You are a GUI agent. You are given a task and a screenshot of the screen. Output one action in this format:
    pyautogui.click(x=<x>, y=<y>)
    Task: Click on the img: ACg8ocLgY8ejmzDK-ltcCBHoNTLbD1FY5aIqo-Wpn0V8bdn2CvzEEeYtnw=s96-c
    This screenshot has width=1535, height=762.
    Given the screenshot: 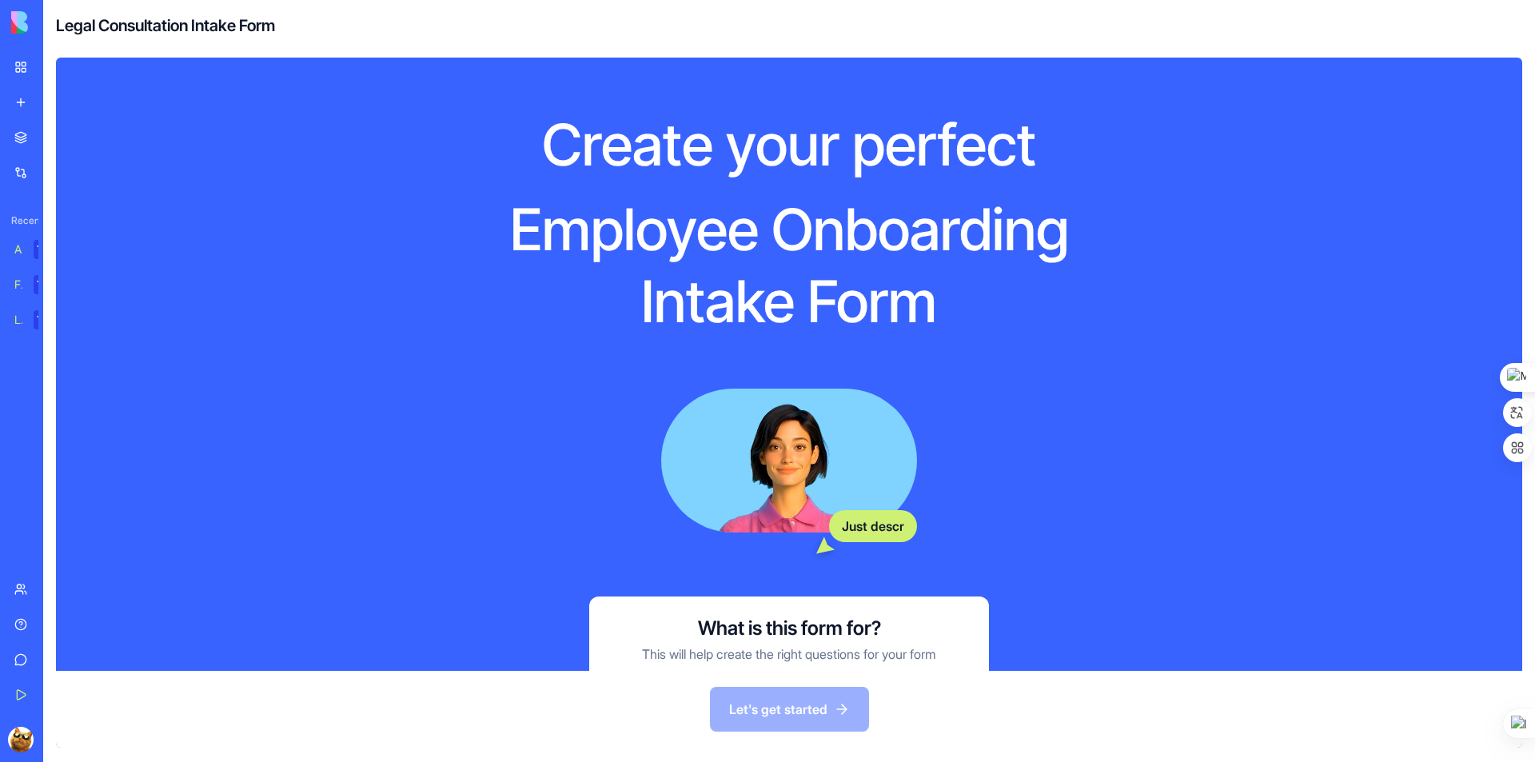 What is the action you would take?
    pyautogui.click(x=21, y=739)
    